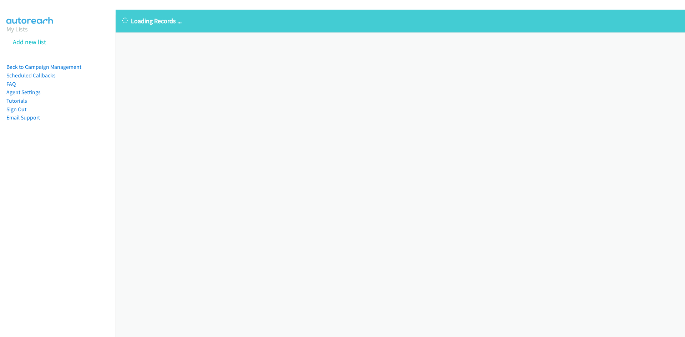  Describe the element at coordinates (23, 117) in the screenshot. I see `a: Email Support` at that location.